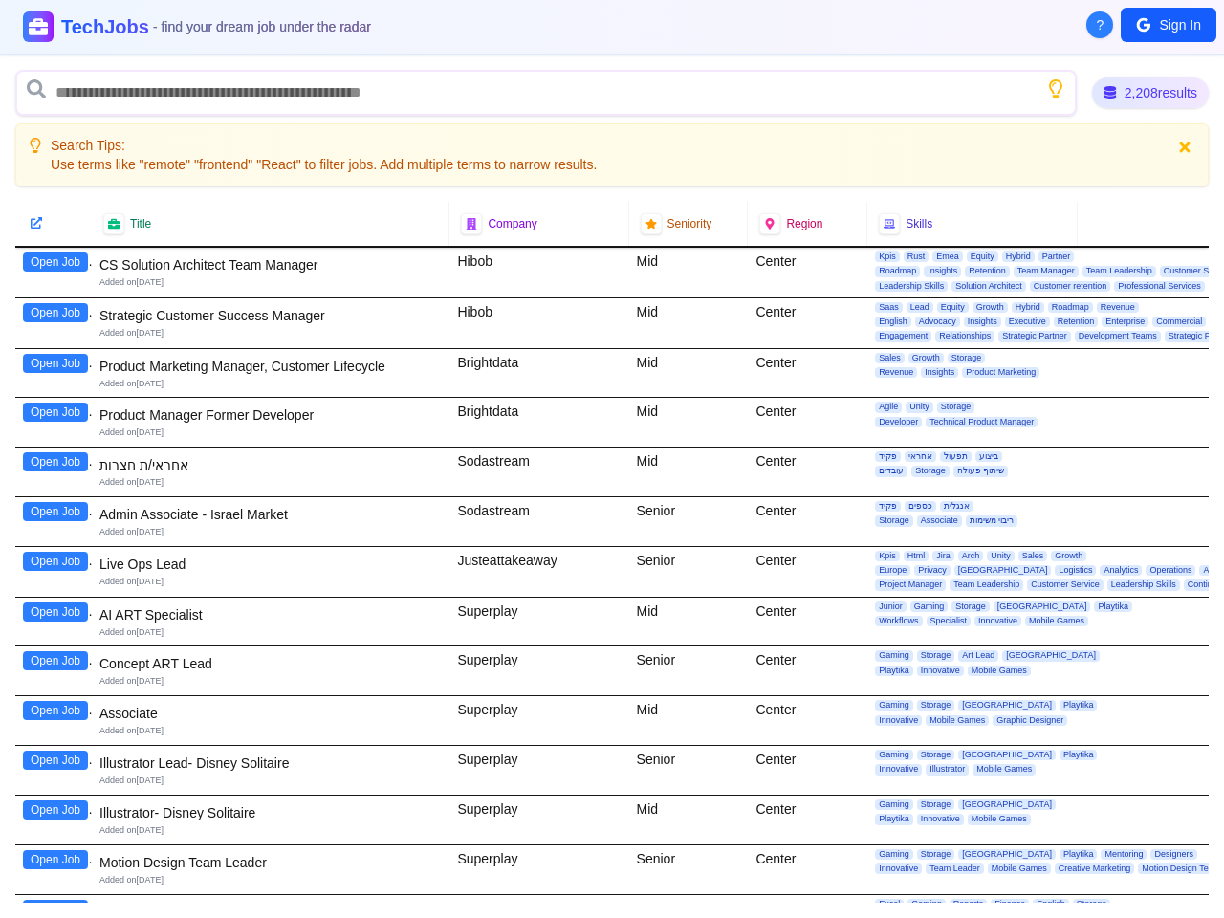 The height and width of the screenshot is (918, 1224). What do you see at coordinates (538, 472) in the screenshot?
I see `div: Sodastream` at bounding box center [538, 472].